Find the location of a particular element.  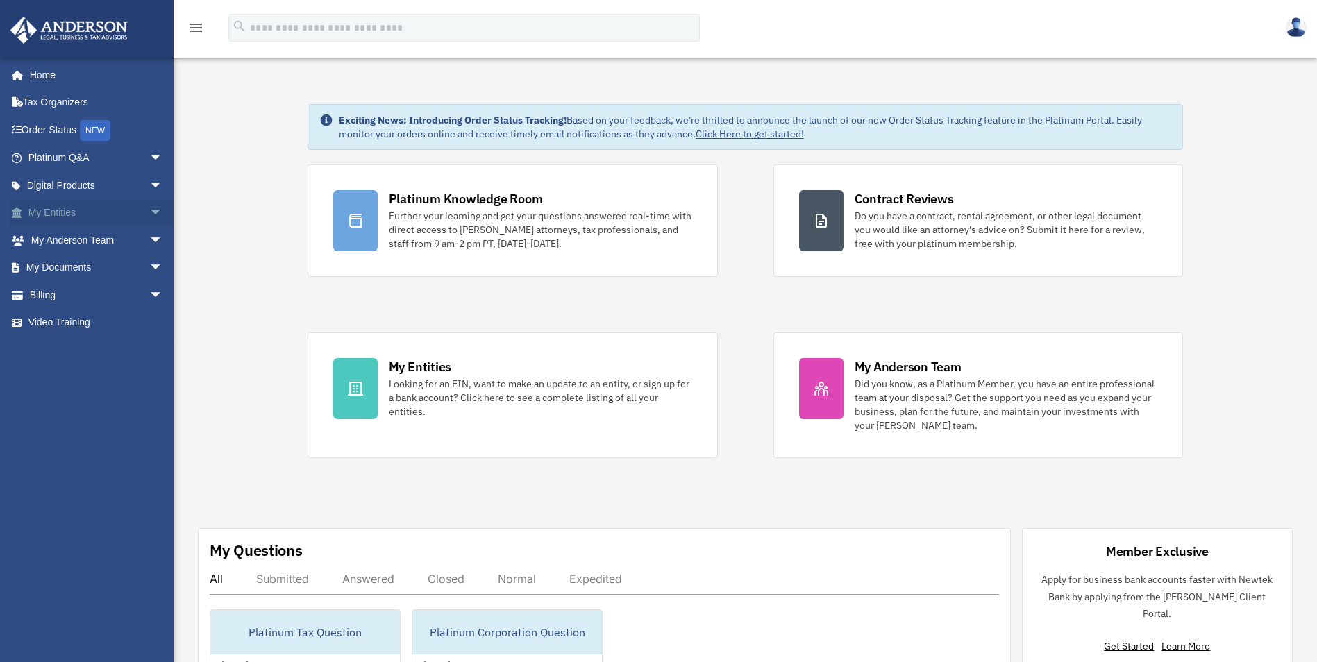

a: Platinum Knowledge Room Further your learning and get your questions answered real-time with dire... is located at coordinates (512, 221).